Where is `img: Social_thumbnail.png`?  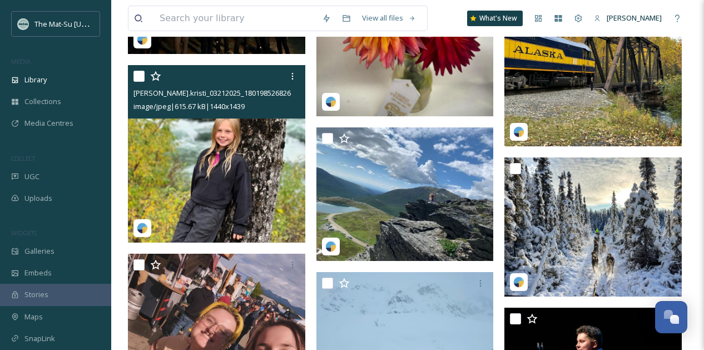
img: Social_thumbnail.png is located at coordinates (23, 24).